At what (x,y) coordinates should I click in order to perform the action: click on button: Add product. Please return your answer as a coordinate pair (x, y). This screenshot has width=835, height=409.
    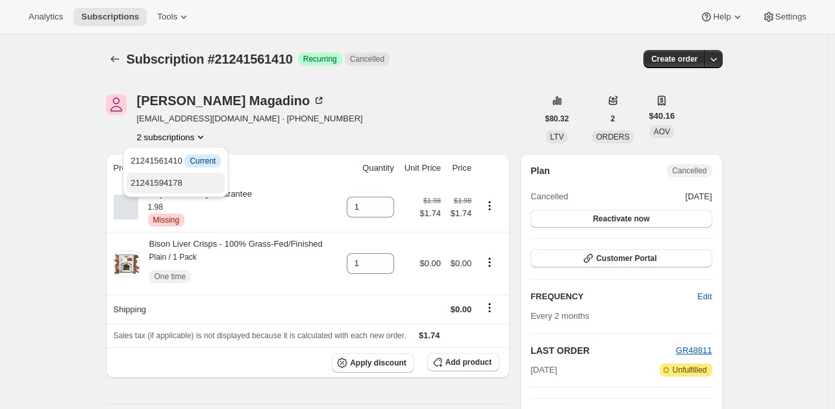
    Looking at the image, I should click on (463, 363).